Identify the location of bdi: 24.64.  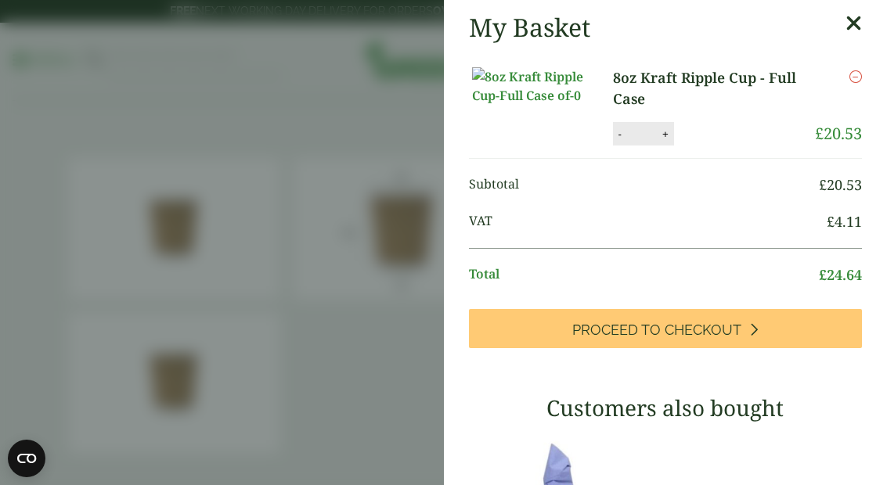
(840, 275).